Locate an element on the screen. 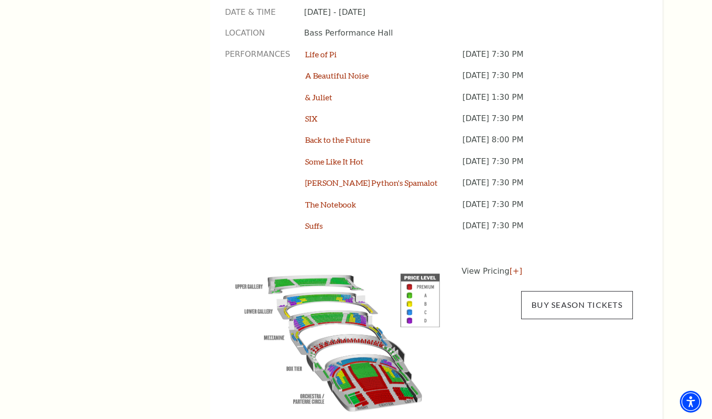 Image resolution: width=712 pixels, height=419 pixels. p: Bass Performance Hall is located at coordinates (468, 33).